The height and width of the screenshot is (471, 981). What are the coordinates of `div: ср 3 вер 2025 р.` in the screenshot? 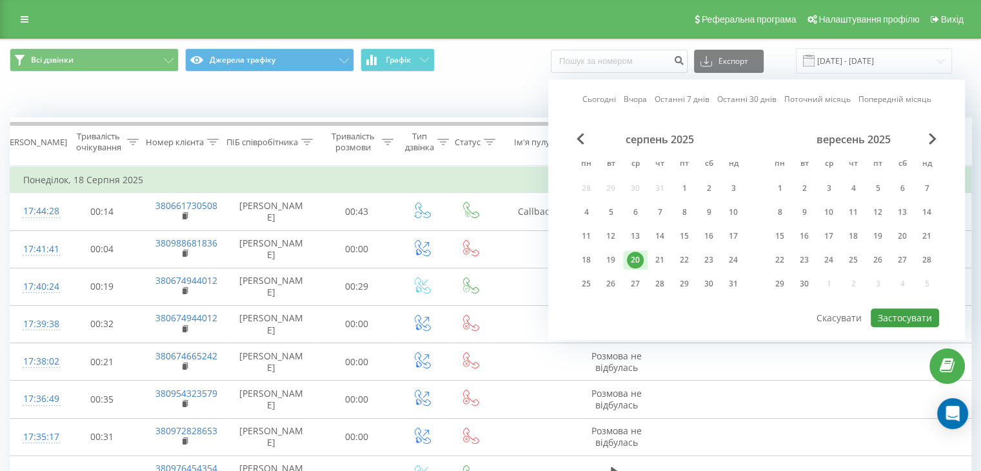 It's located at (829, 188).